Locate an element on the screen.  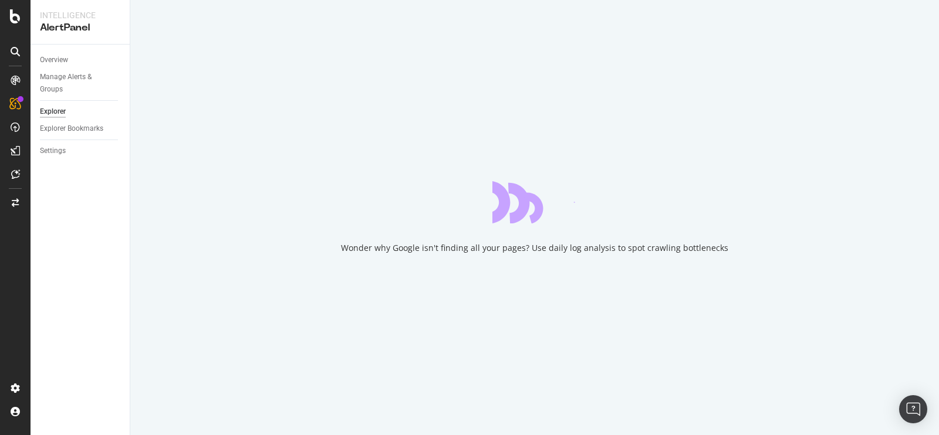
a: Explorer is located at coordinates (80, 111).